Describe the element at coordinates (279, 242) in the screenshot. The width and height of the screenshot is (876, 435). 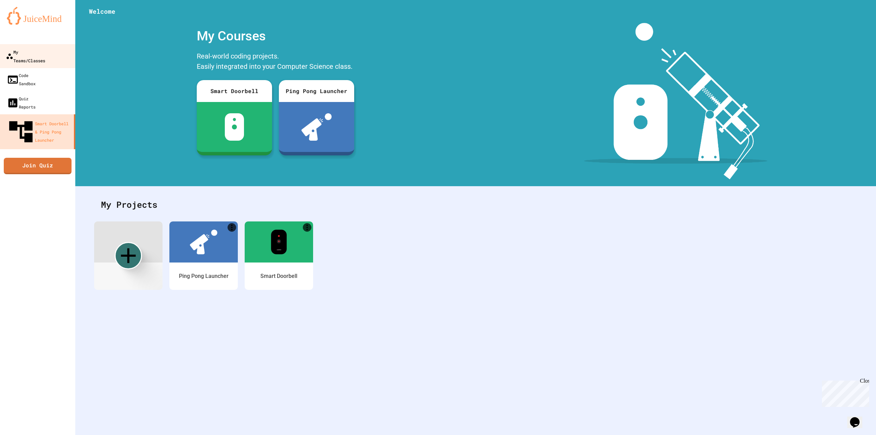
I see `img: sdb-real-colors.png` at that location.